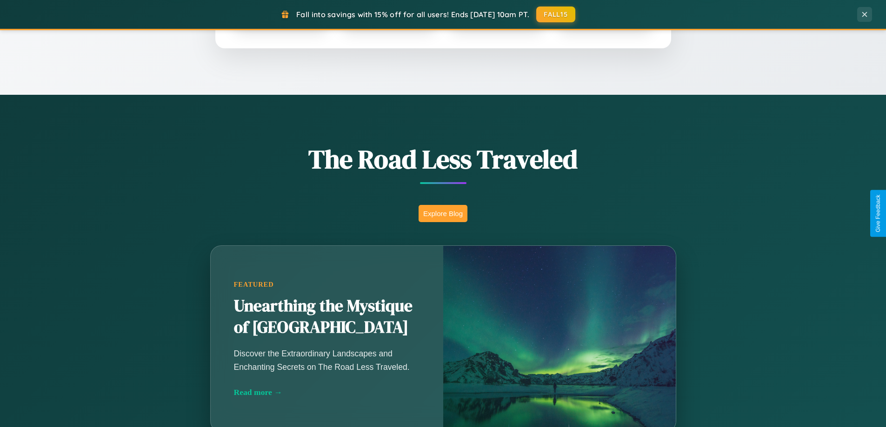 The height and width of the screenshot is (427, 886). Describe the element at coordinates (443, 159) in the screenshot. I see `h1: The Road Less Traveled` at that location.